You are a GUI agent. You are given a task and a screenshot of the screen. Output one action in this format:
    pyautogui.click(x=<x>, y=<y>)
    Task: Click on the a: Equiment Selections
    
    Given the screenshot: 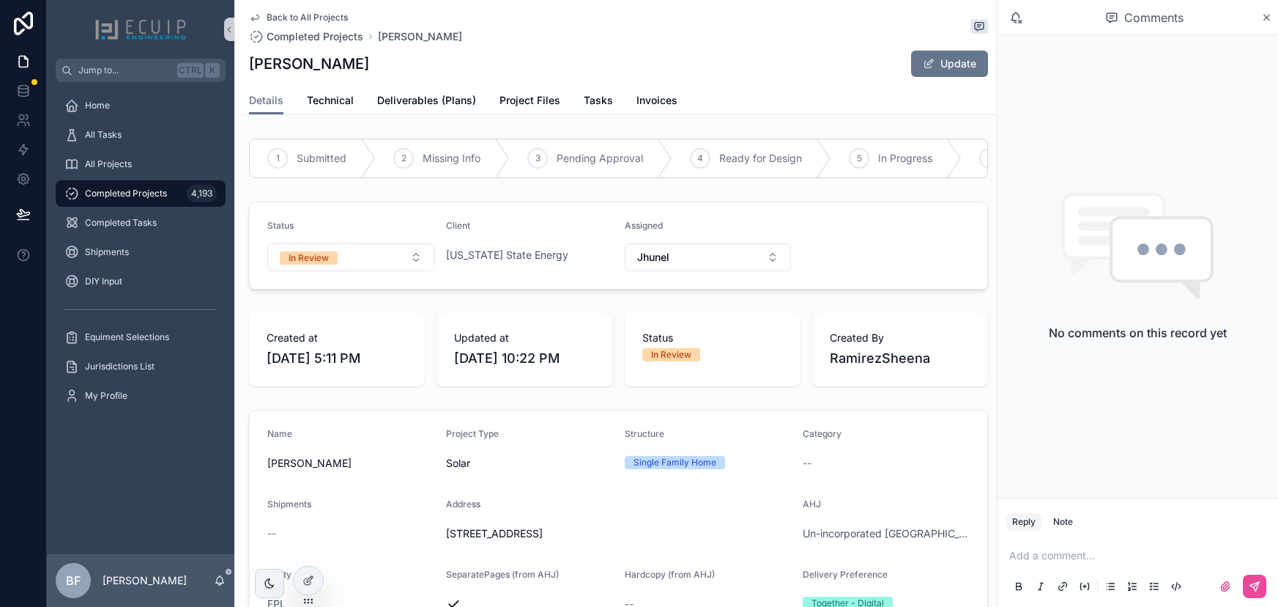 What is the action you would take?
    pyautogui.click(x=141, y=337)
    